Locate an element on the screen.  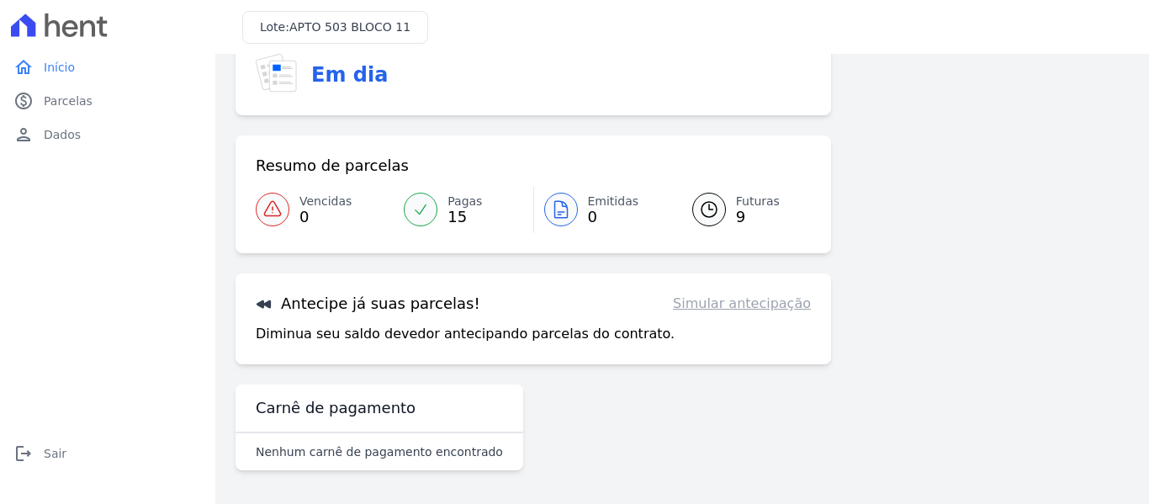
span: APTO 503 BLOCO 11 is located at coordinates (350, 27).